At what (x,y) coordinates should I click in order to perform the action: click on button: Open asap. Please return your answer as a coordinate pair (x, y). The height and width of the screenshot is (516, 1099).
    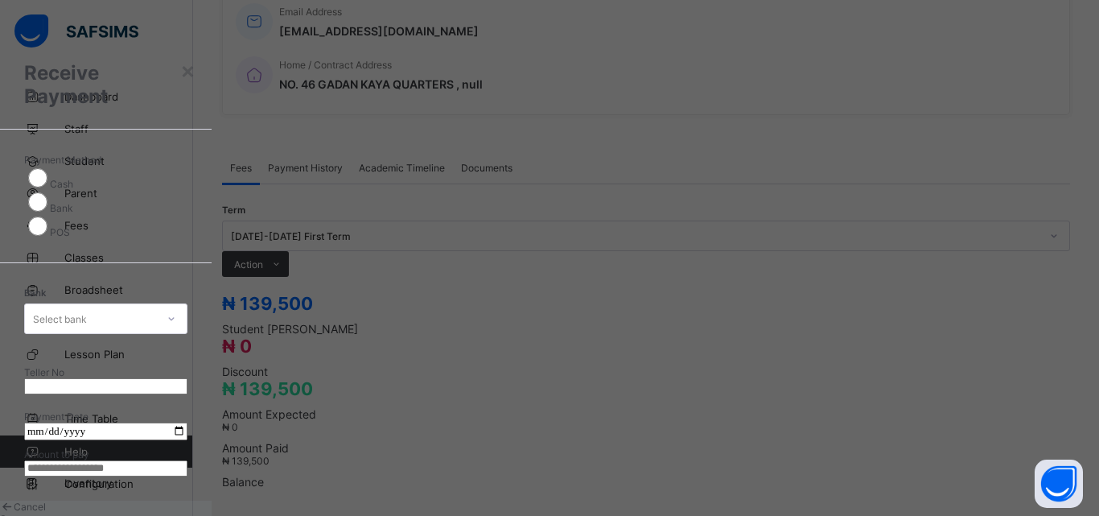
    Looking at the image, I should click on (1059, 484).